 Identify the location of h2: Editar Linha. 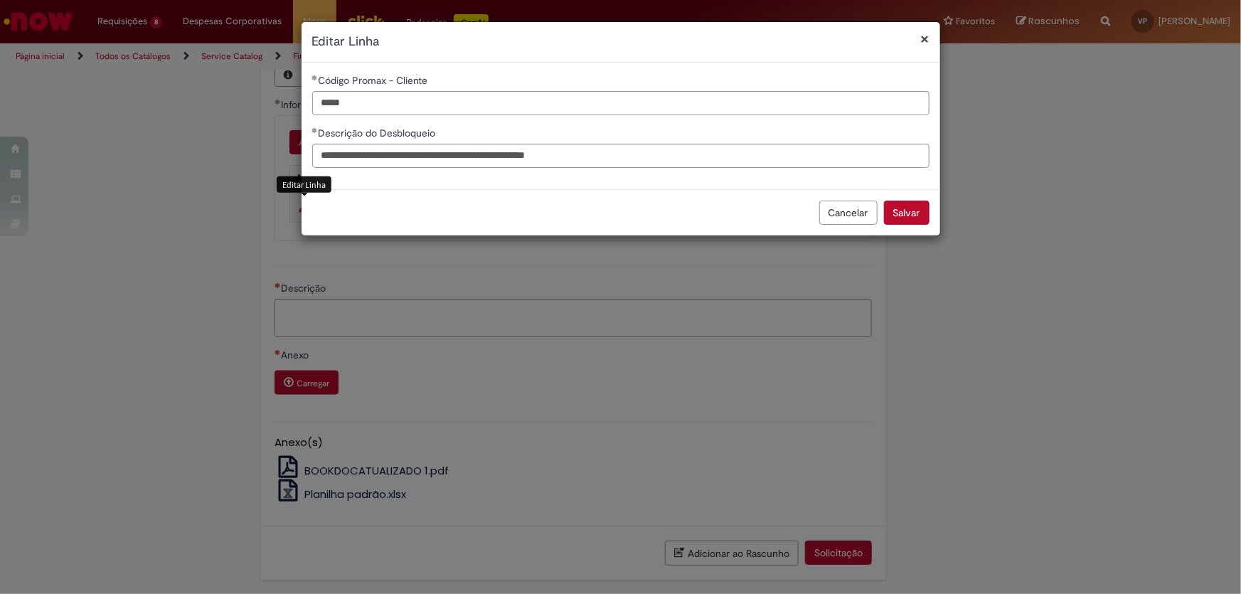
(621, 42).